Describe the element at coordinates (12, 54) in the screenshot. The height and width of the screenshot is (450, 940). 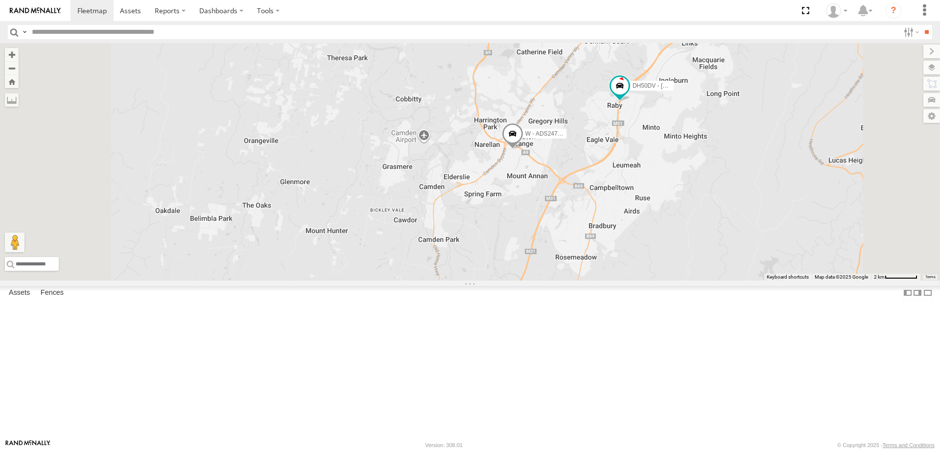
I see `button: Zoom in` at that location.